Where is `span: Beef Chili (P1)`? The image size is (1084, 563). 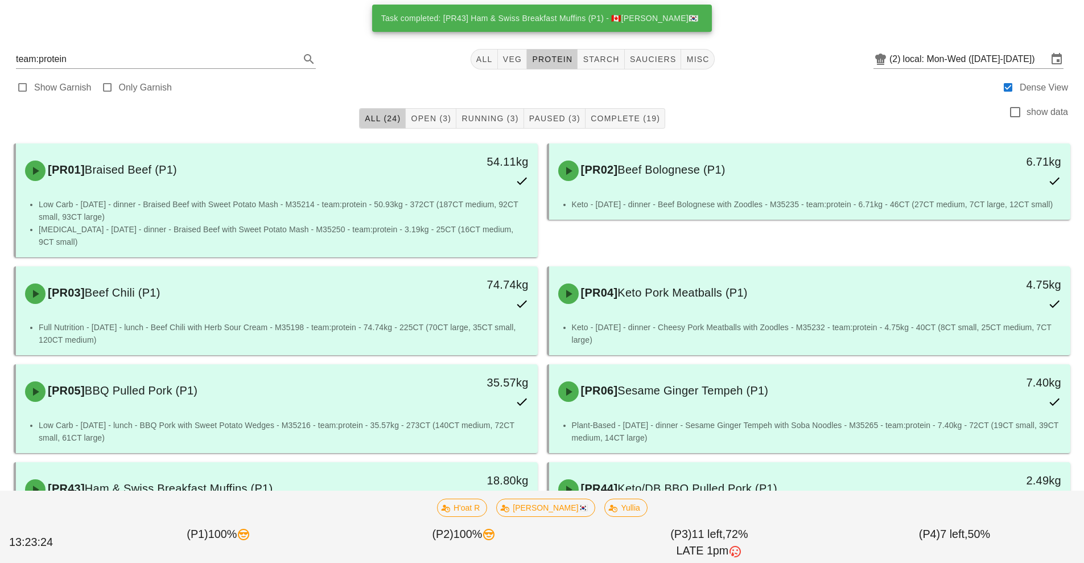
span: Beef Chili (P1) is located at coordinates (122, 293).